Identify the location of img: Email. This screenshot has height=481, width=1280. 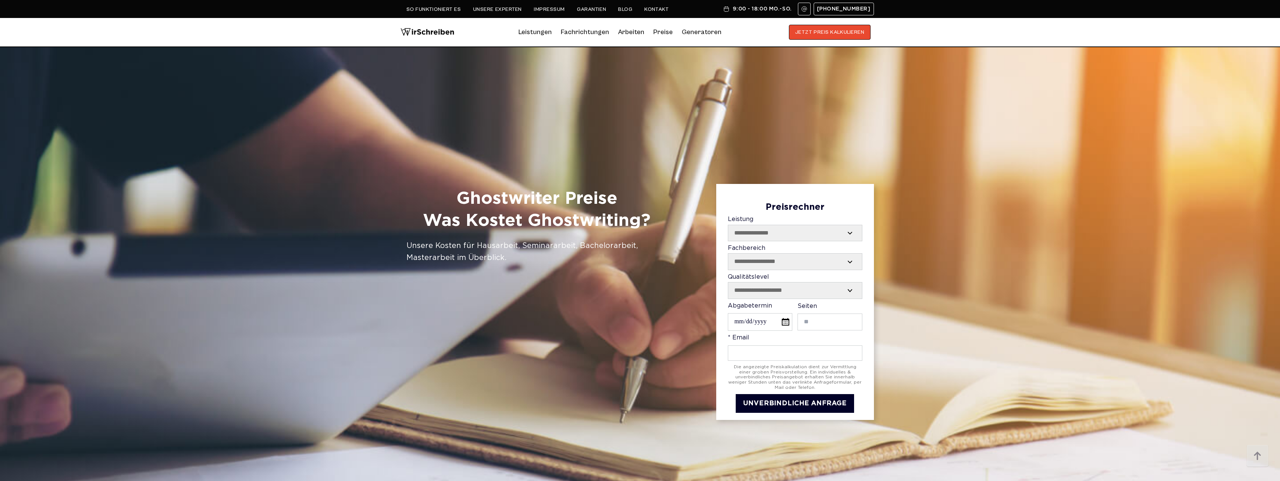
(804, 9).